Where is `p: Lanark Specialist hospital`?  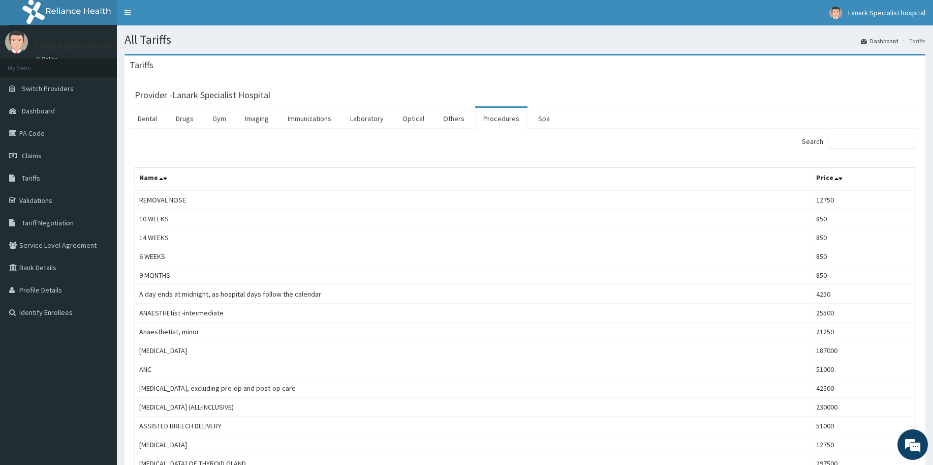 p: Lanark Specialist hospital is located at coordinates (86, 46).